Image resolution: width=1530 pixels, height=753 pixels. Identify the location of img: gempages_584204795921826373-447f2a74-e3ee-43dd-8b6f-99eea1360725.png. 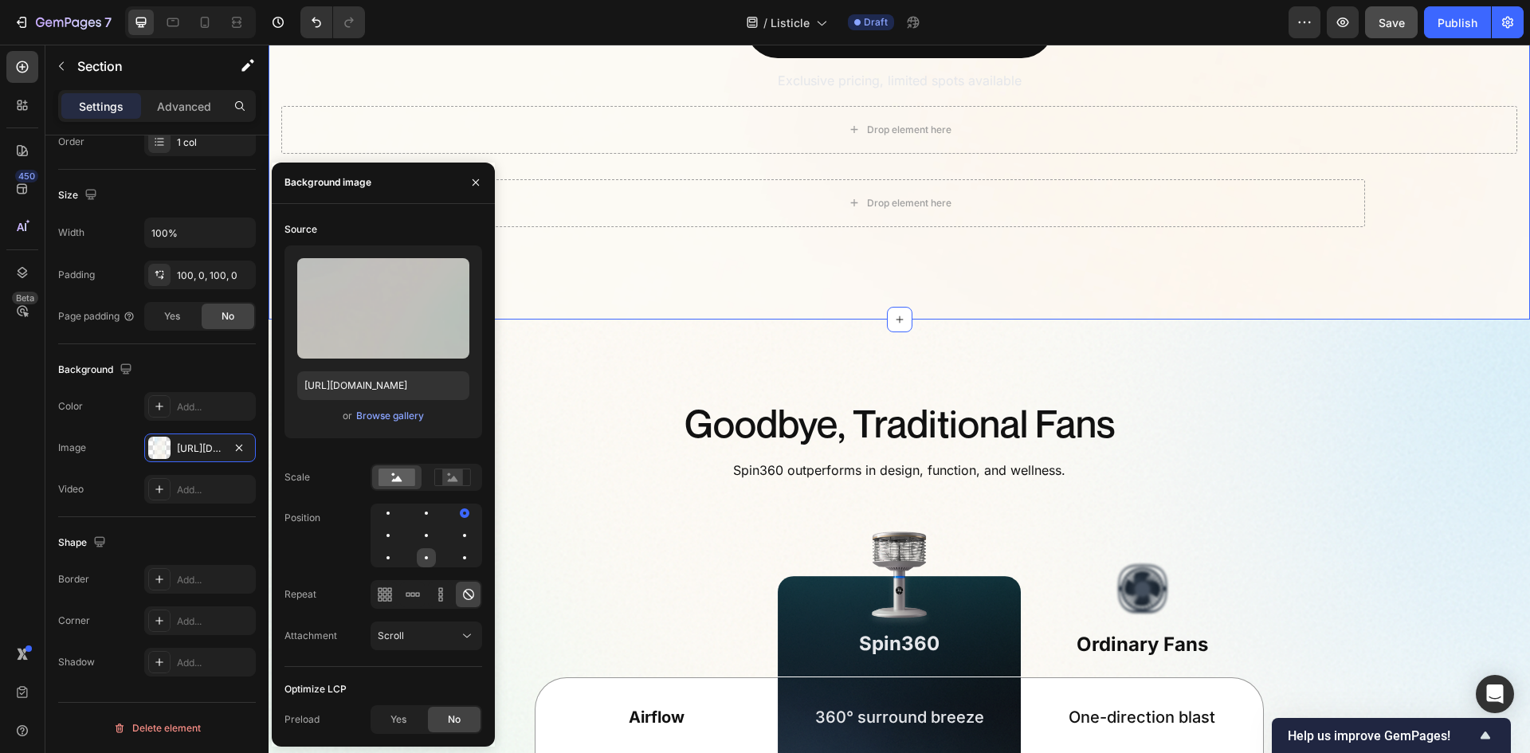
(874, 544).